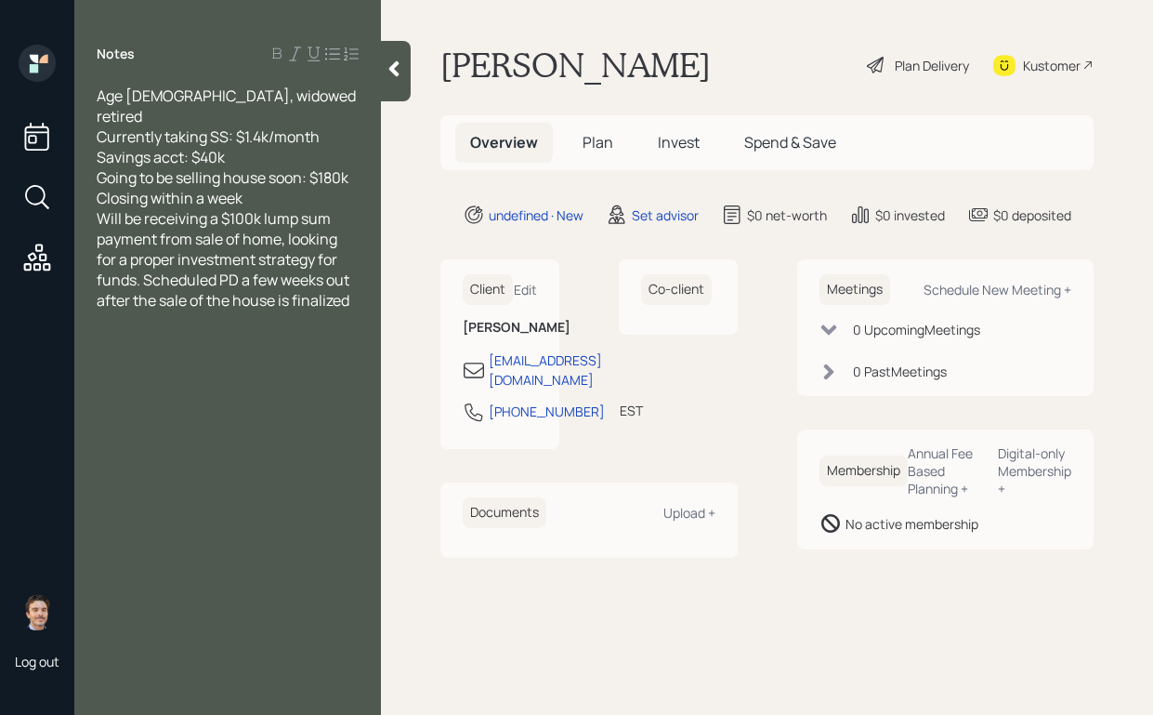 The height and width of the screenshot is (715, 1153). Describe the element at coordinates (37, 661) in the screenshot. I see `div: Log out` at that location.